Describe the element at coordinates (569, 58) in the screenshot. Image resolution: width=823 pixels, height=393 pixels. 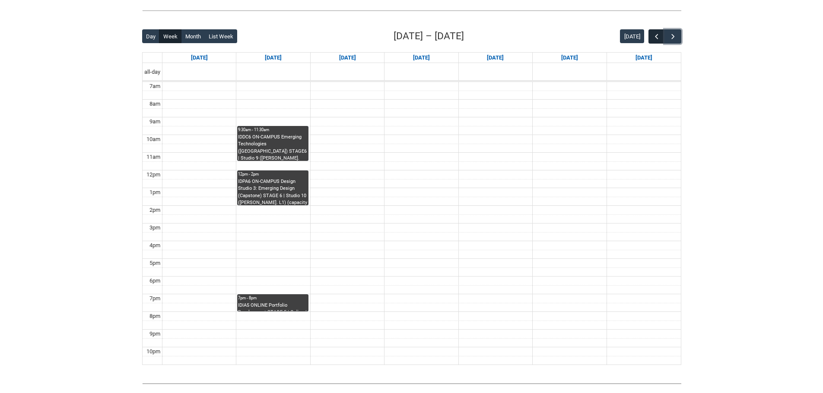
I see `a: Go to September 19, 2025` at that location.